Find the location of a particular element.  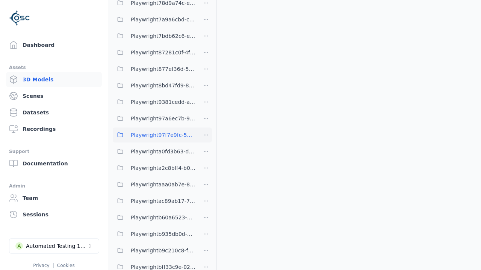

button: Select a workspace is located at coordinates (54, 246).